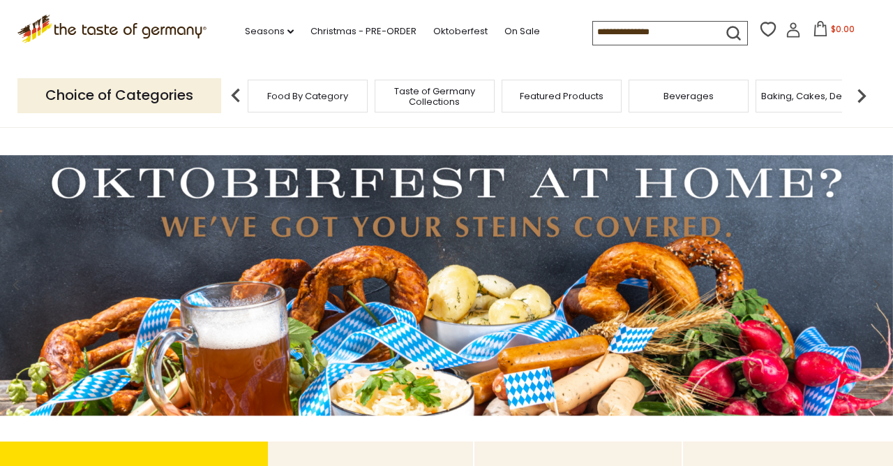  What do you see at coordinates (308, 96) in the screenshot?
I see `a: Food By Category` at bounding box center [308, 96].